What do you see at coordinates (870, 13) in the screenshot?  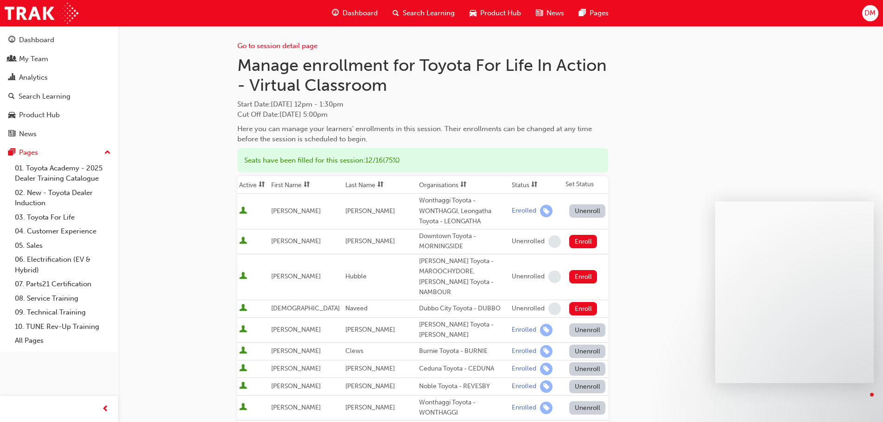 I see `button: DM` at bounding box center [870, 13].